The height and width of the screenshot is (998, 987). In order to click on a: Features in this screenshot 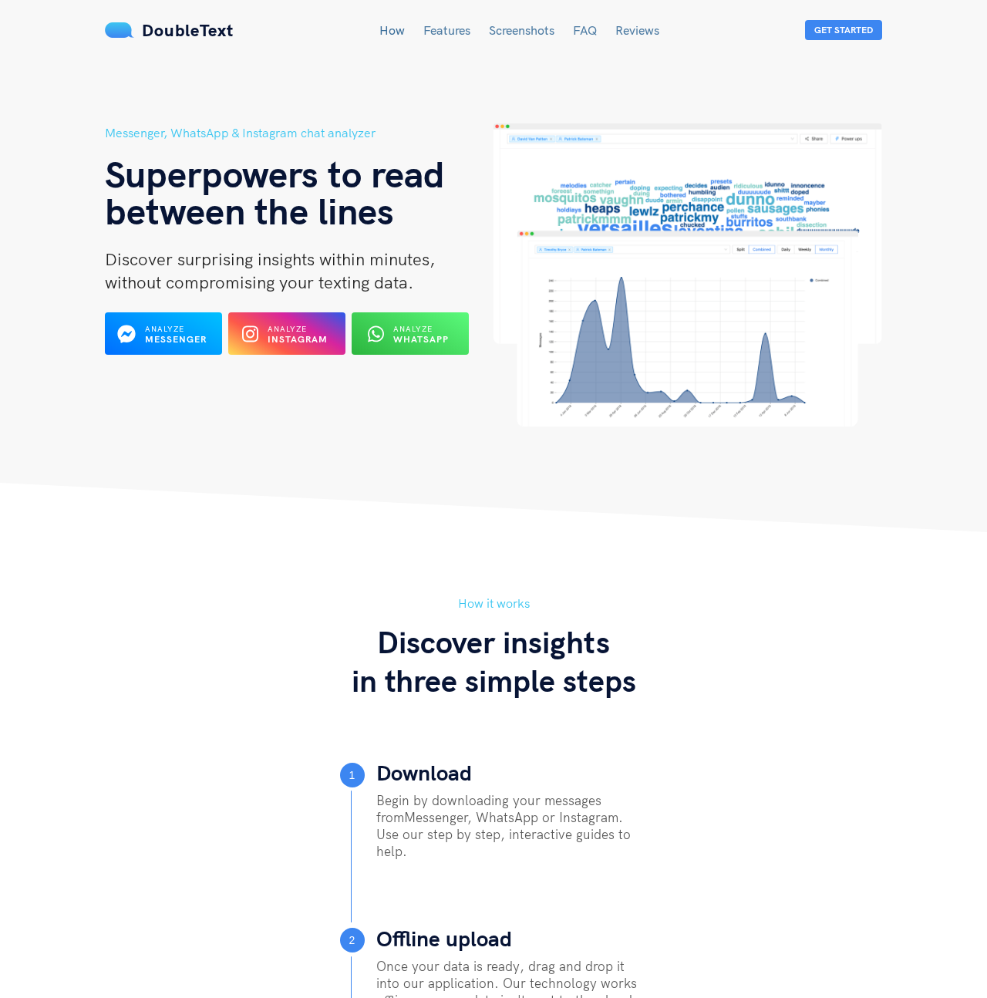, I will do `click(447, 30)`.